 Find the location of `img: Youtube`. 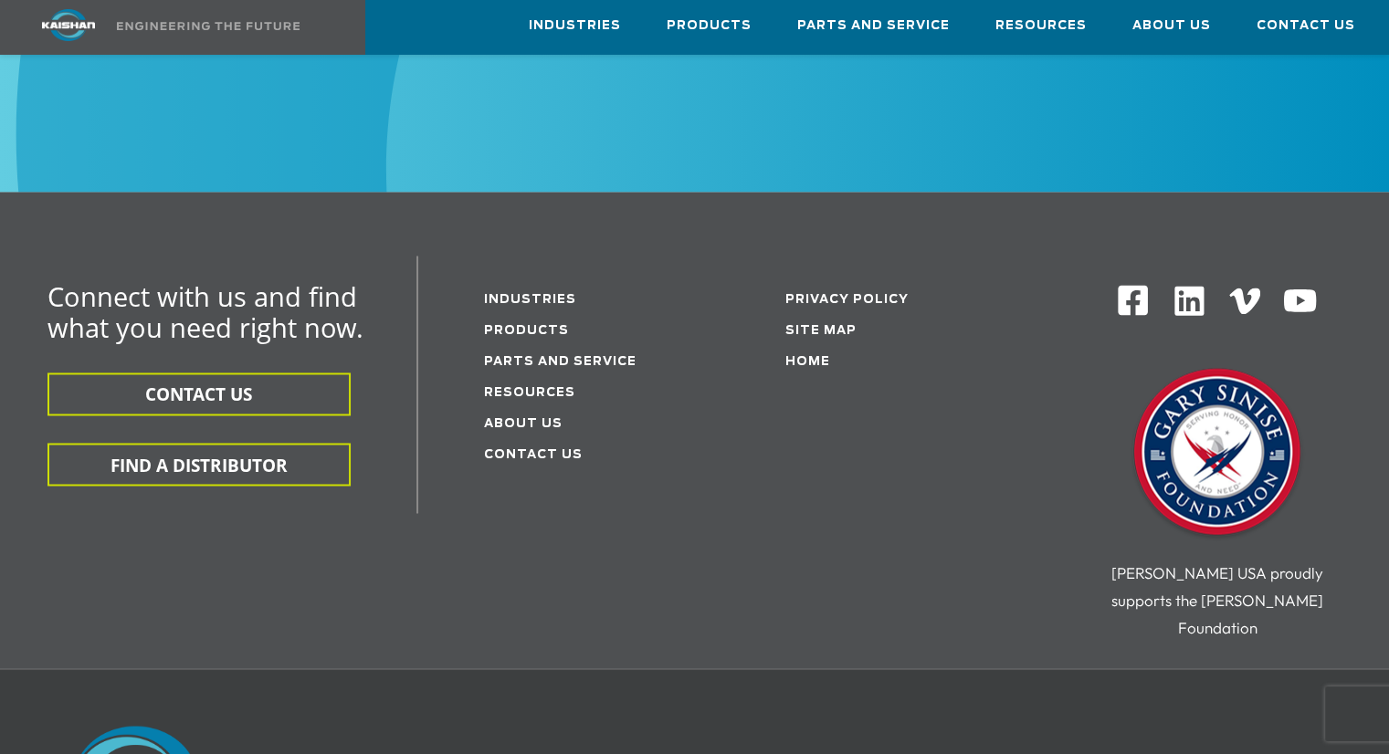

img: Youtube is located at coordinates (1300, 300).